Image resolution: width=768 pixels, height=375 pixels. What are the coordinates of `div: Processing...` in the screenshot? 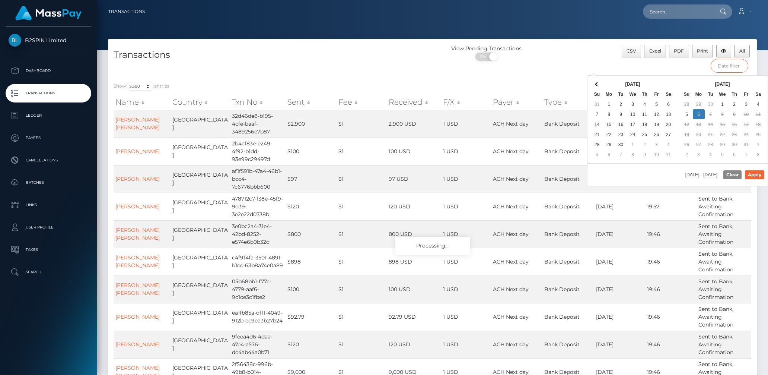 It's located at (433, 245).